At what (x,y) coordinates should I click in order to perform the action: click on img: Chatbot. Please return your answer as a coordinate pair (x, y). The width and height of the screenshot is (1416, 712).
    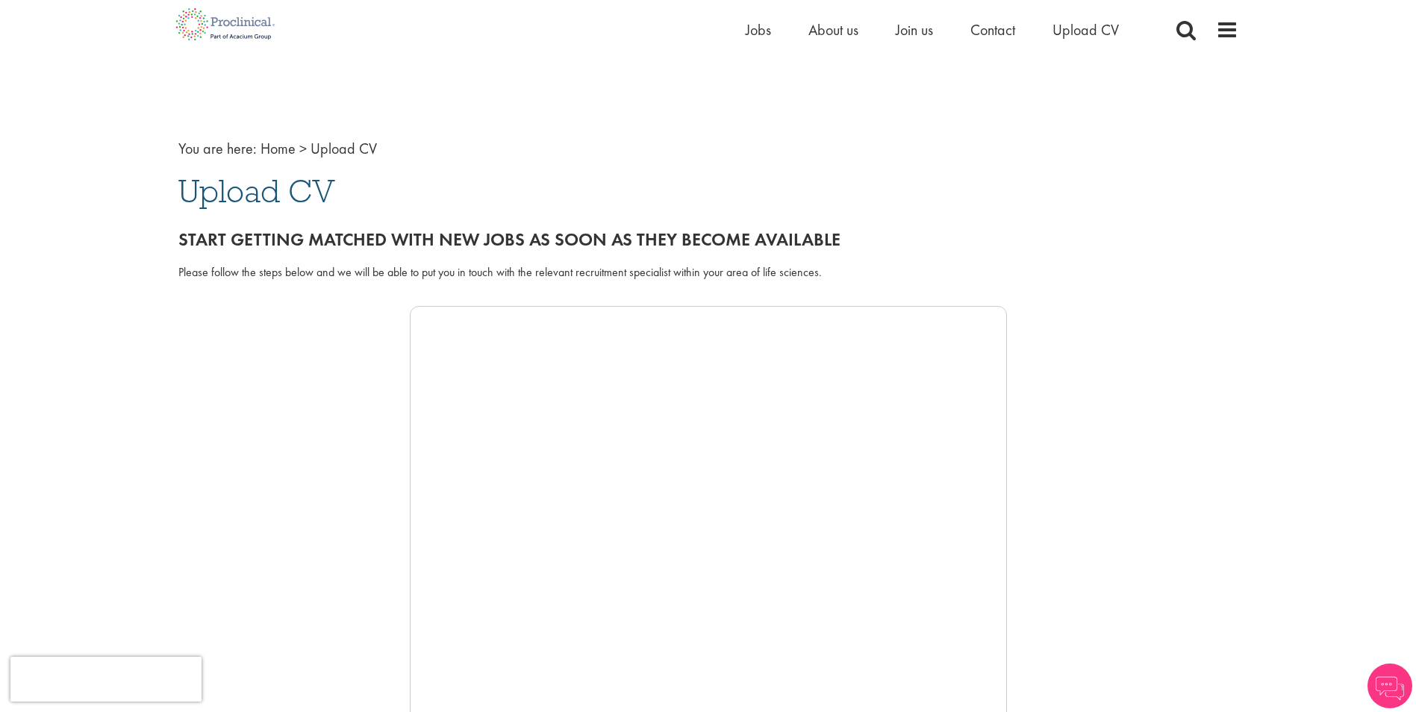
    Looking at the image, I should click on (1390, 686).